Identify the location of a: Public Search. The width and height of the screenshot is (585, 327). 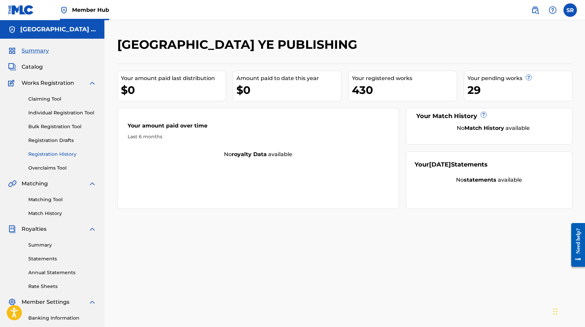
(535, 10).